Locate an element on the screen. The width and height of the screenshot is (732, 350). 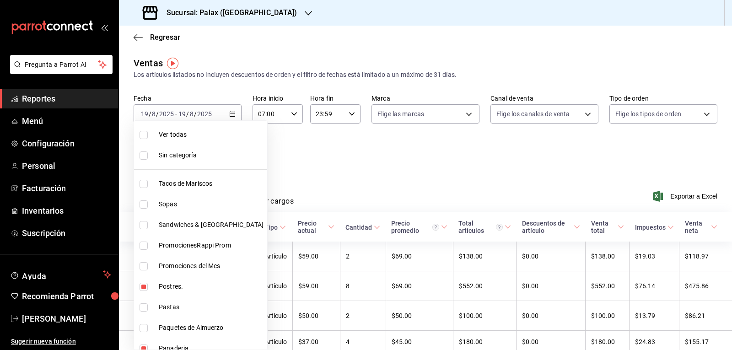
img: Tooltip marker is located at coordinates (172, 63).